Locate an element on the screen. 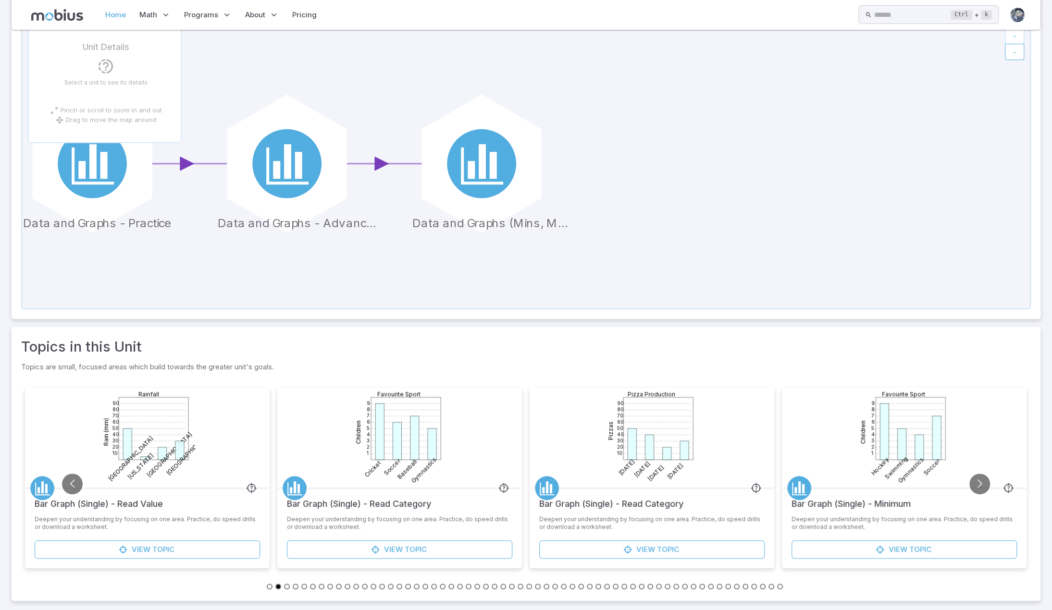  text: 30 is located at coordinates (115, 441).